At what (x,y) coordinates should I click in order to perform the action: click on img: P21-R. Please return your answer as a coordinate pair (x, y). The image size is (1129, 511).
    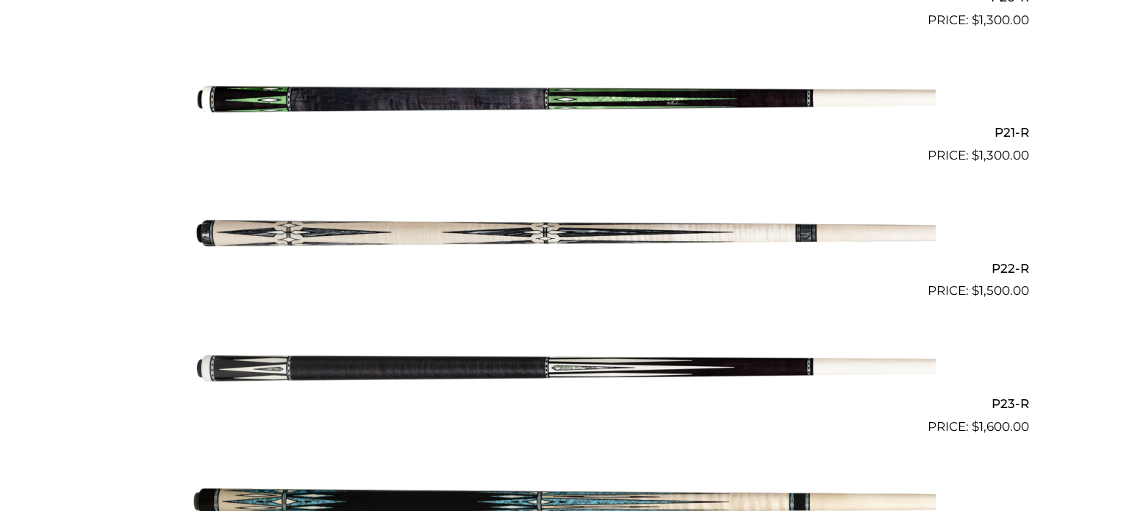
    Looking at the image, I should click on (565, 98).